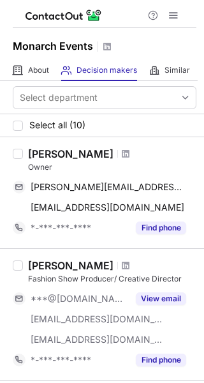 The width and height of the screenshot is (204, 383). I want to click on h1: Monarch Events, so click(53, 46).